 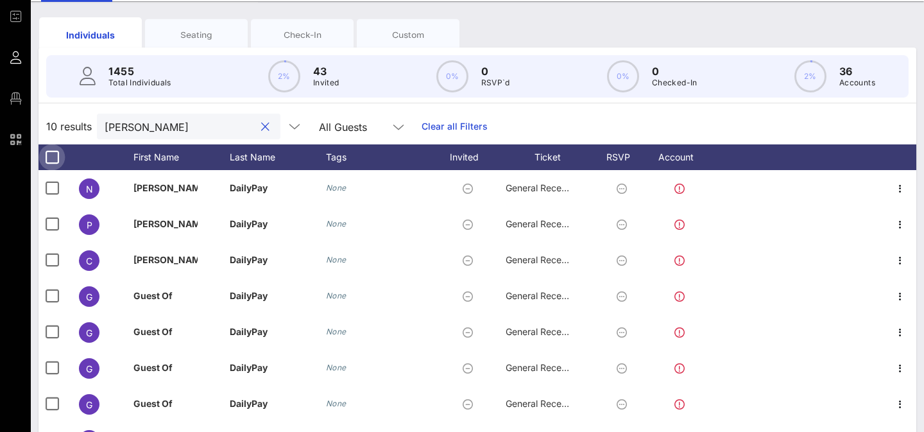 I want to click on div: Last Name, so click(x=278, y=157).